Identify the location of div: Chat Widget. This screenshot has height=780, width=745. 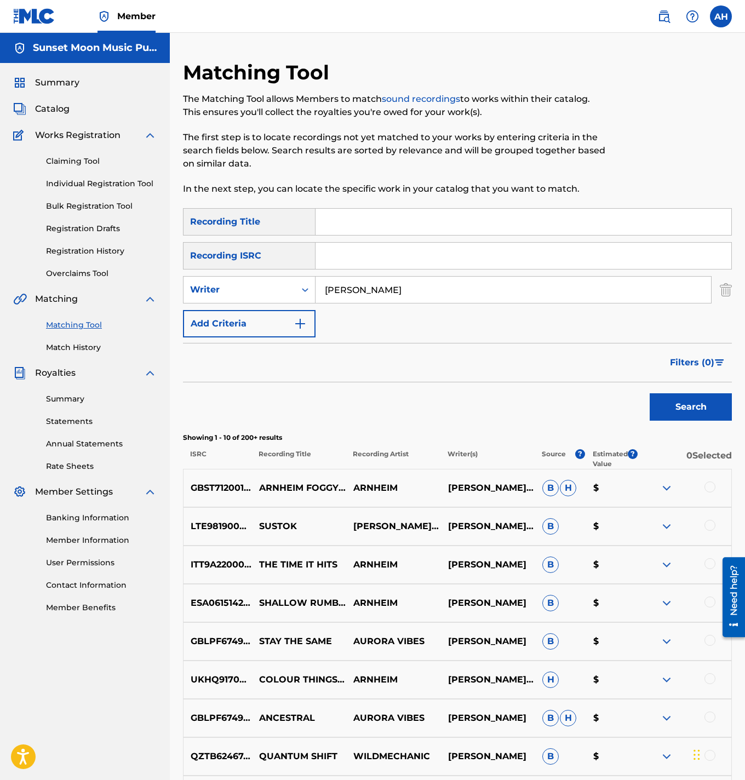
(717, 754).